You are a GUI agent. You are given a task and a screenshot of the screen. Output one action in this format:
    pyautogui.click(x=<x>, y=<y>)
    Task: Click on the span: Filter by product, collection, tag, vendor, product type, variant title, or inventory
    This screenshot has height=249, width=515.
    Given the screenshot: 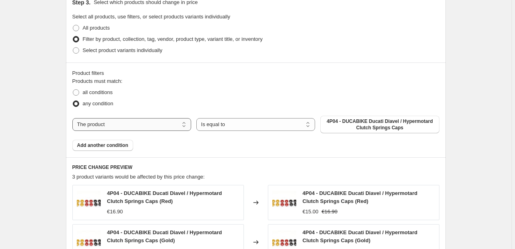 What is the action you would take?
    pyautogui.click(x=173, y=39)
    